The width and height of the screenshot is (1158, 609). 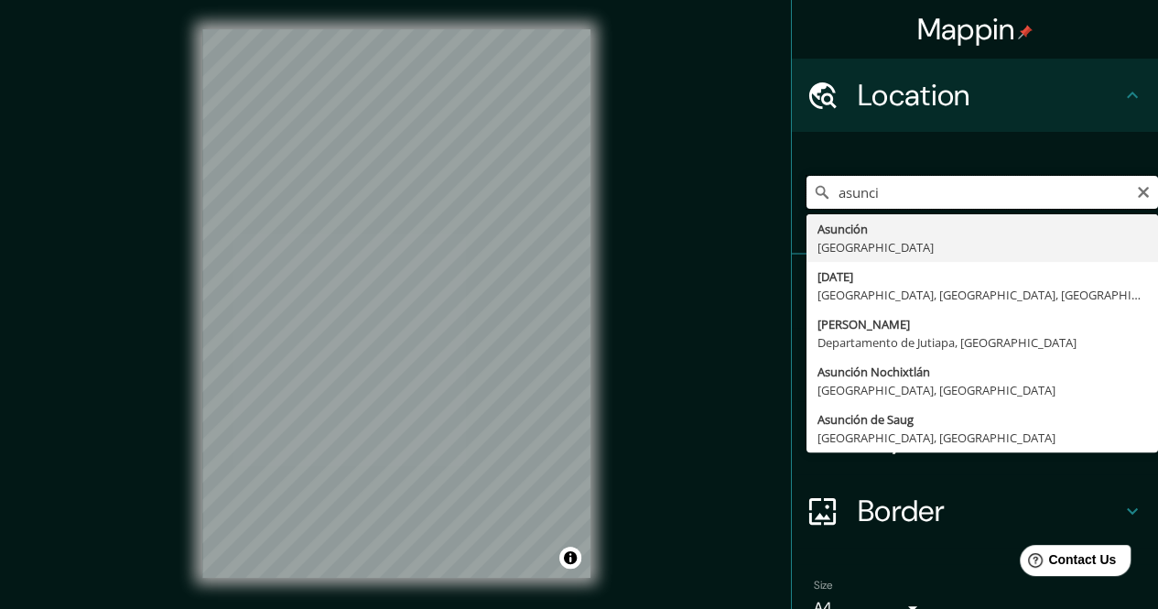 I want to click on div: Layout, so click(x=975, y=438).